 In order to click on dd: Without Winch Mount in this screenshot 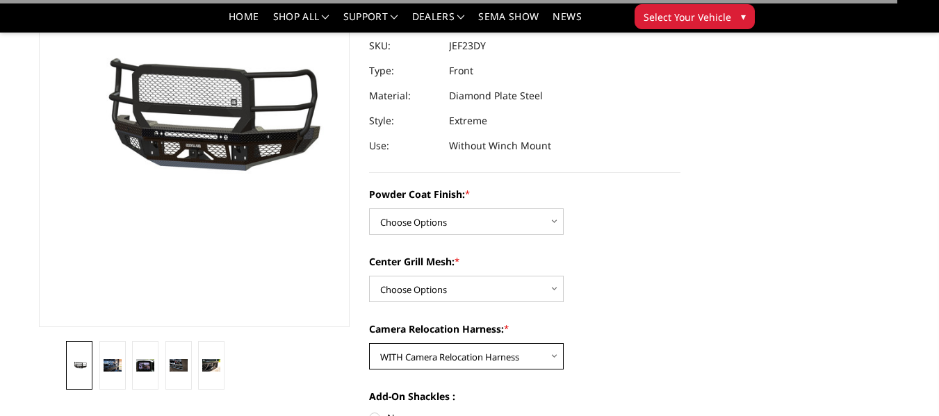, I will do `click(500, 146)`.